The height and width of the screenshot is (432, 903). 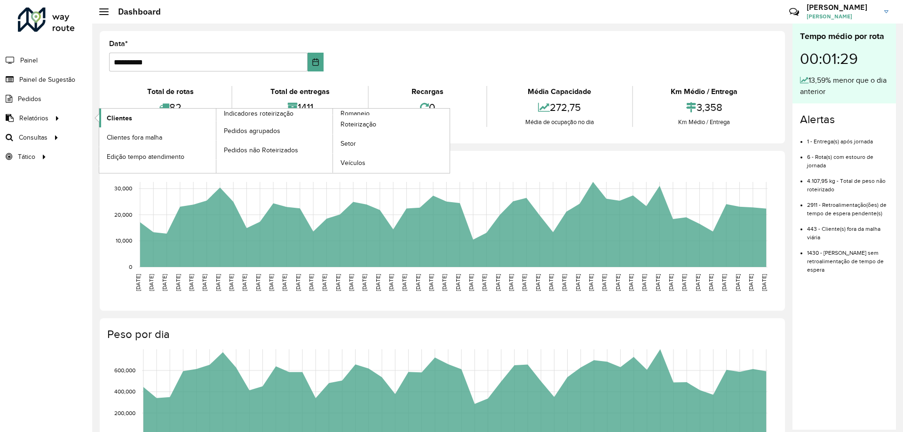 I want to click on li: 6 - Rota(s) com estouro de jornada, so click(x=847, y=158).